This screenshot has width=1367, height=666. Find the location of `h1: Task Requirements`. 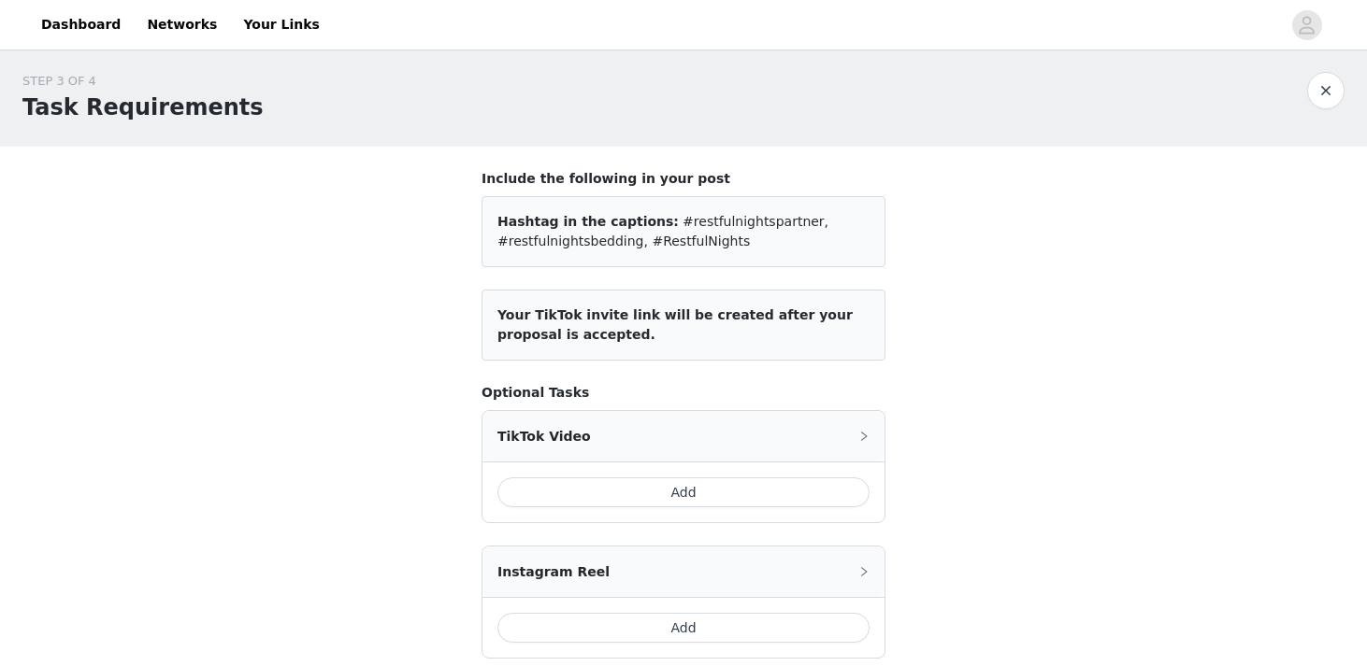

h1: Task Requirements is located at coordinates (143, 107).